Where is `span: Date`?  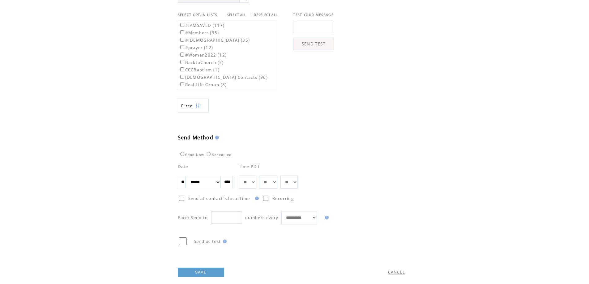 span: Date is located at coordinates (183, 167).